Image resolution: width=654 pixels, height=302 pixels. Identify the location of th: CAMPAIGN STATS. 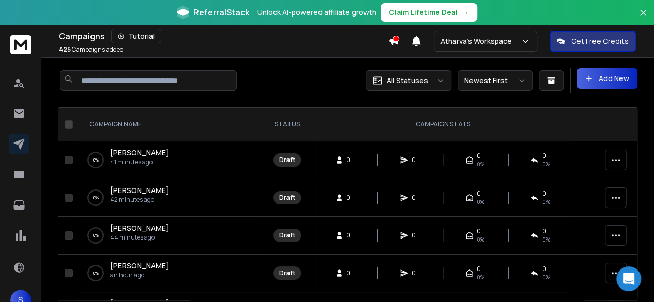
(443, 125).